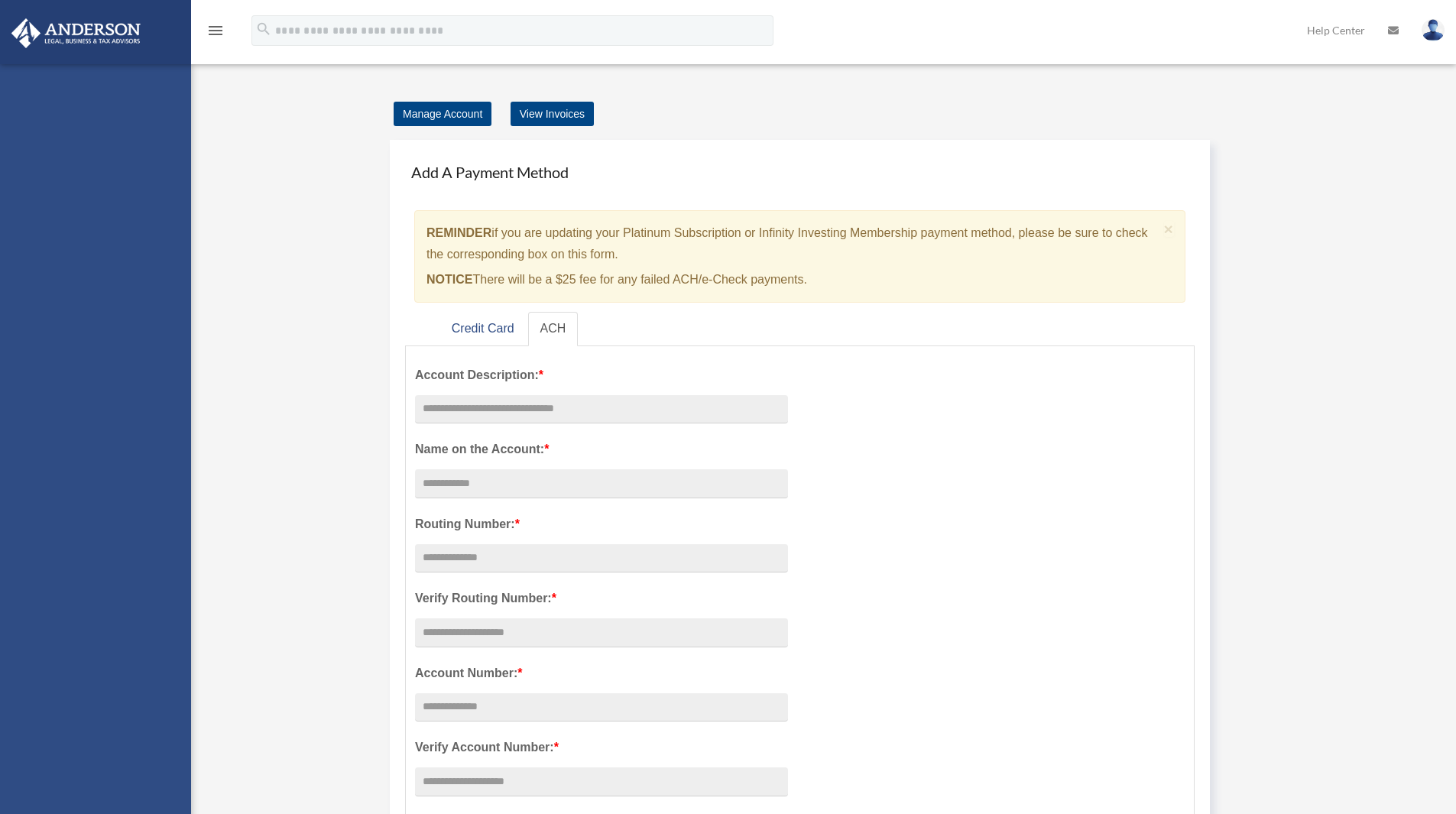 The image size is (1456, 814). I want to click on a: Credit Card, so click(483, 329).